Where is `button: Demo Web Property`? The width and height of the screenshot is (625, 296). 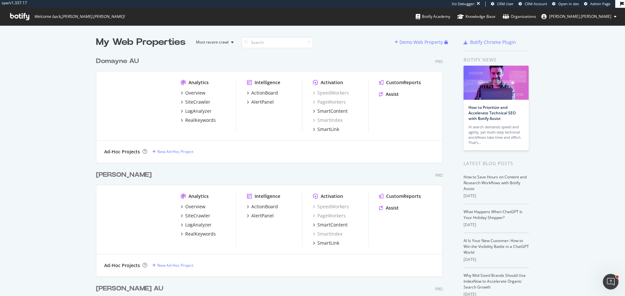 button: Demo Web Property is located at coordinates (419, 42).